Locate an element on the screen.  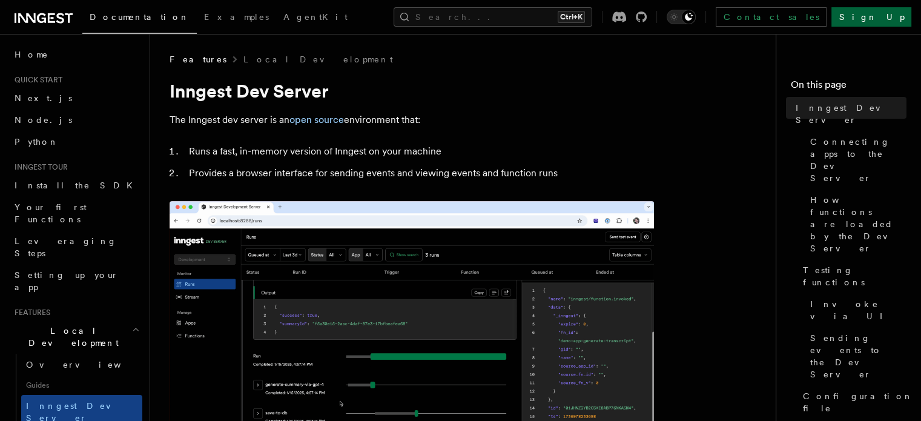
h1: Inngest Dev Server is located at coordinates (412, 91).